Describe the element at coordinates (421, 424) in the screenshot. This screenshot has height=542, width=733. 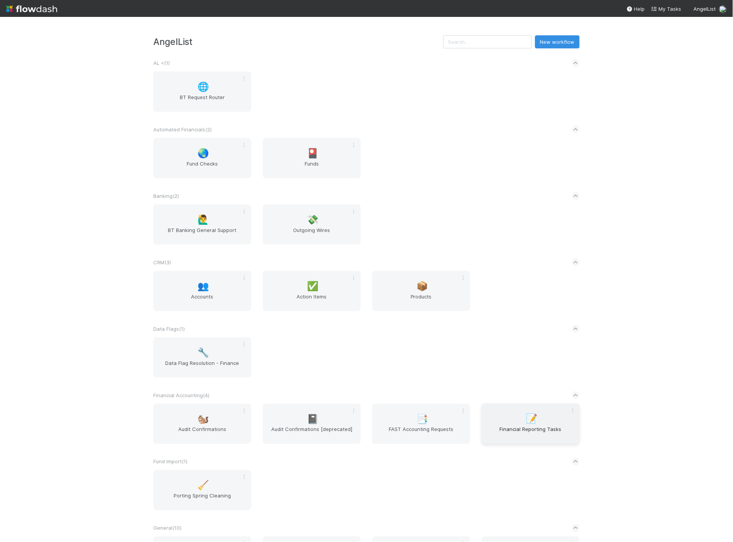
I see `a: 📑FAST Accounting Requests` at that location.